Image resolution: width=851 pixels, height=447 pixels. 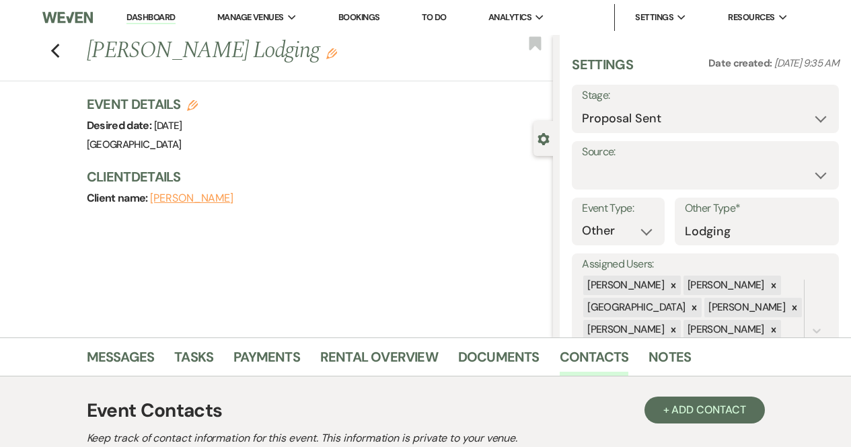 What do you see at coordinates (314, 177) in the screenshot?
I see `h3: Client Details` at bounding box center [314, 177].